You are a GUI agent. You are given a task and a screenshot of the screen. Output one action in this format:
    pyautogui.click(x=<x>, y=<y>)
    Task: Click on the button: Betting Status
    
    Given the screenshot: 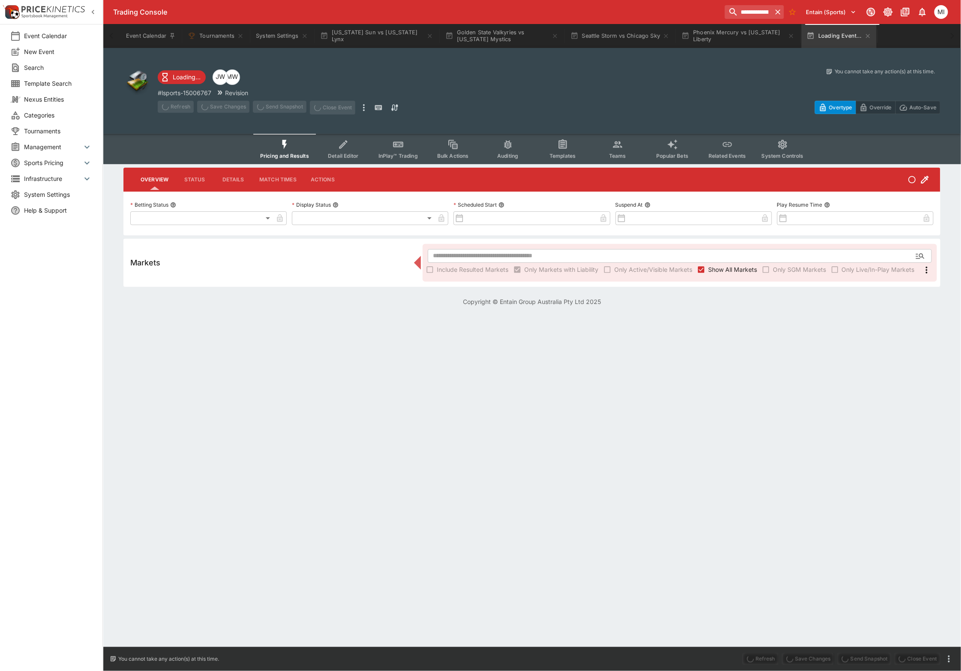 What is the action you would take?
    pyautogui.click(x=173, y=205)
    